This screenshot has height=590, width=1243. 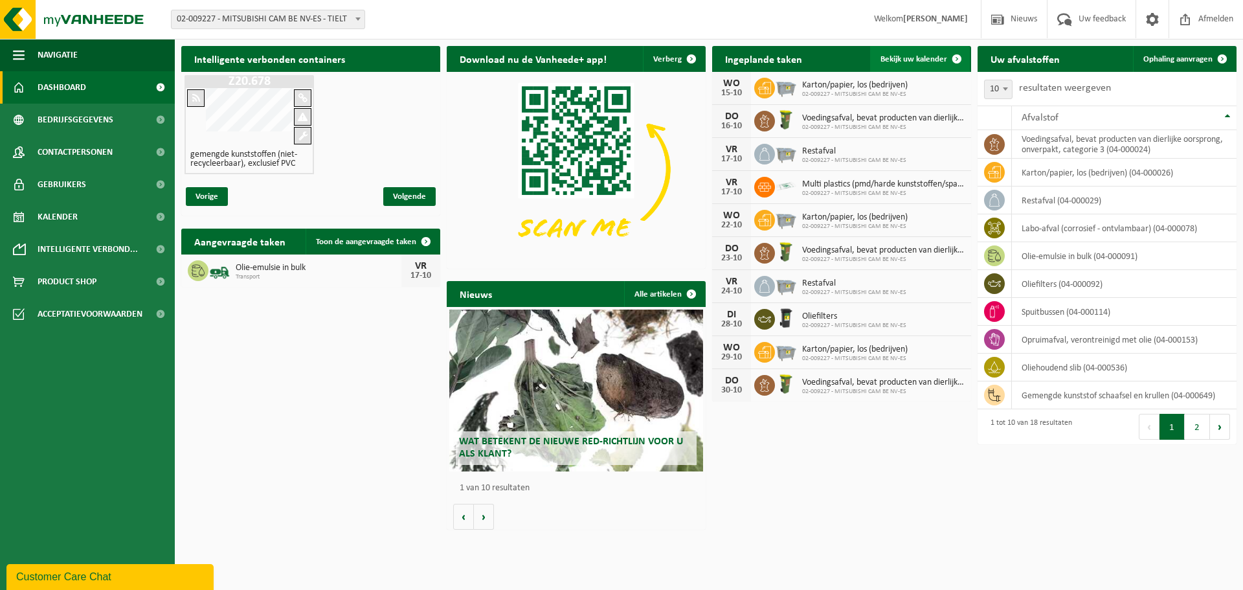 What do you see at coordinates (883, 184) in the screenshot?
I see `span: Multi plastics (pmd/harde kunststoffen/spanbanden/eps/folie naturel/folie gemeng...` at bounding box center [883, 184].